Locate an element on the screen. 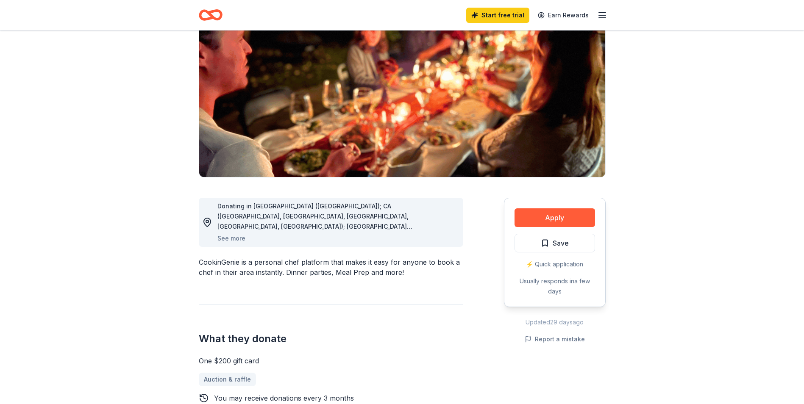 This screenshot has width=804, height=404. button: Apply is located at coordinates (555, 218).